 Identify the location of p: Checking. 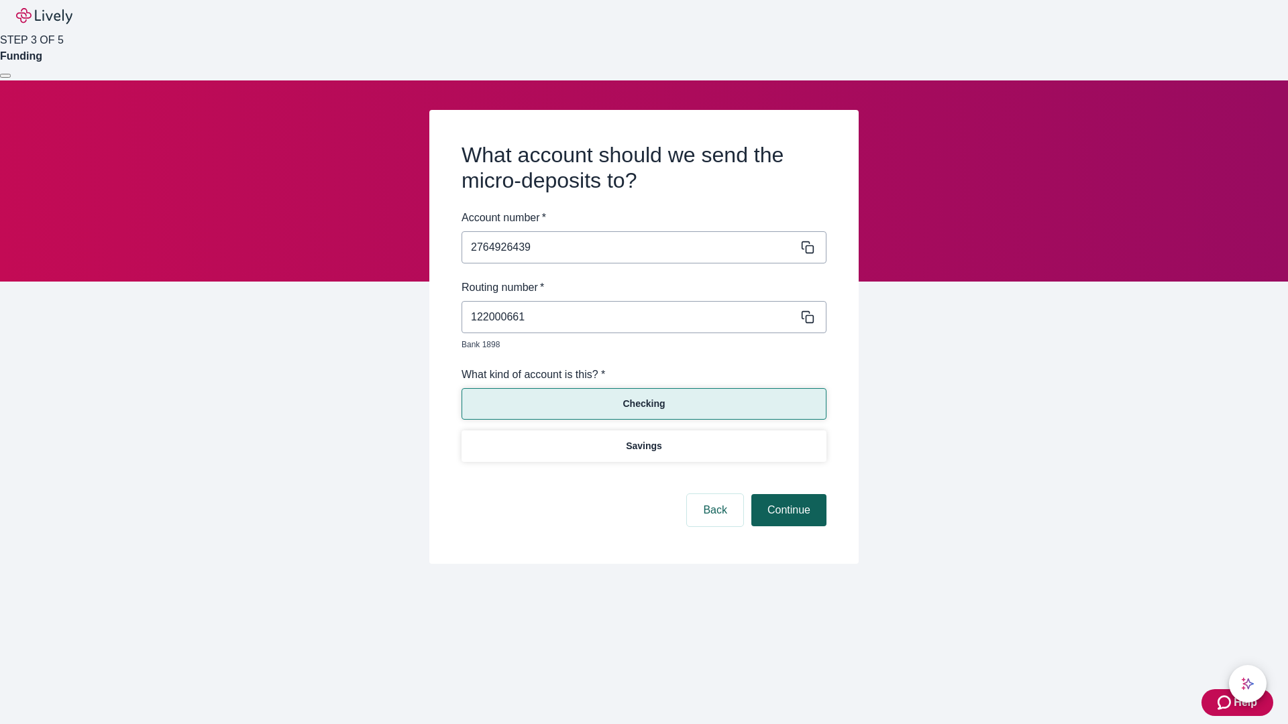
(643, 404).